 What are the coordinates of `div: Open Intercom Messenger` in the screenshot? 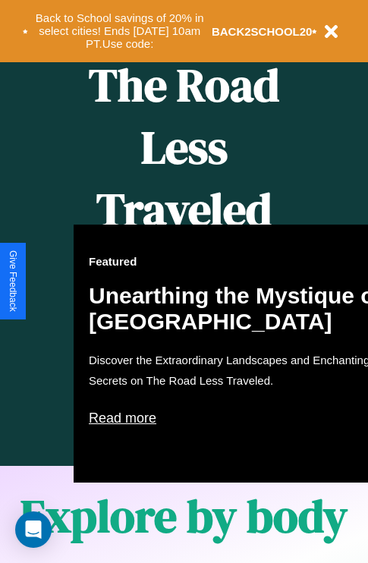 It's located at (33, 530).